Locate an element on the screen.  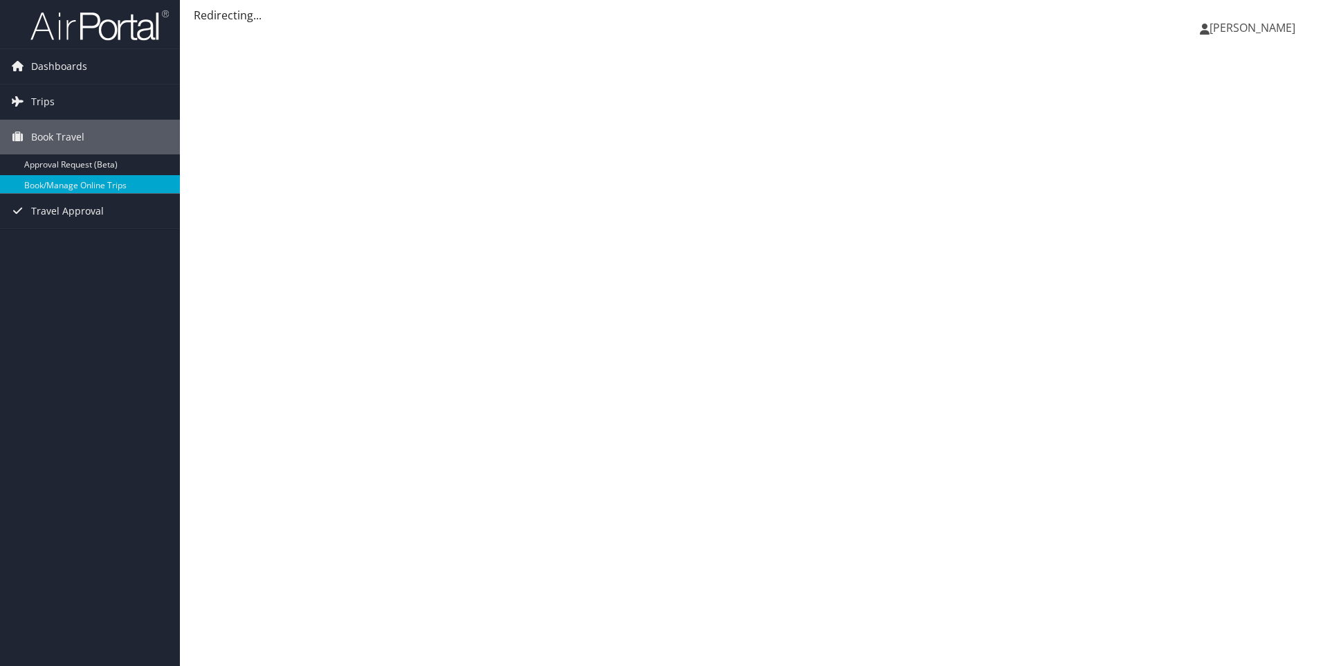
span: Dashboards is located at coordinates (59, 66).